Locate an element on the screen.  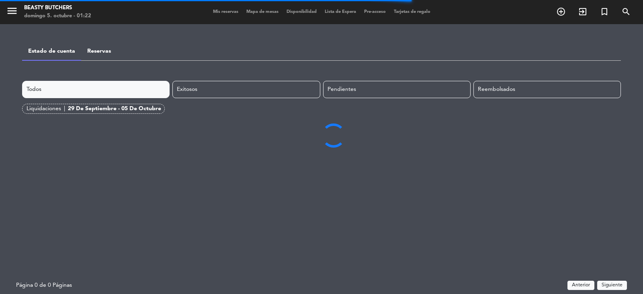
span: Disponibilidad is located at coordinates (301, 12).